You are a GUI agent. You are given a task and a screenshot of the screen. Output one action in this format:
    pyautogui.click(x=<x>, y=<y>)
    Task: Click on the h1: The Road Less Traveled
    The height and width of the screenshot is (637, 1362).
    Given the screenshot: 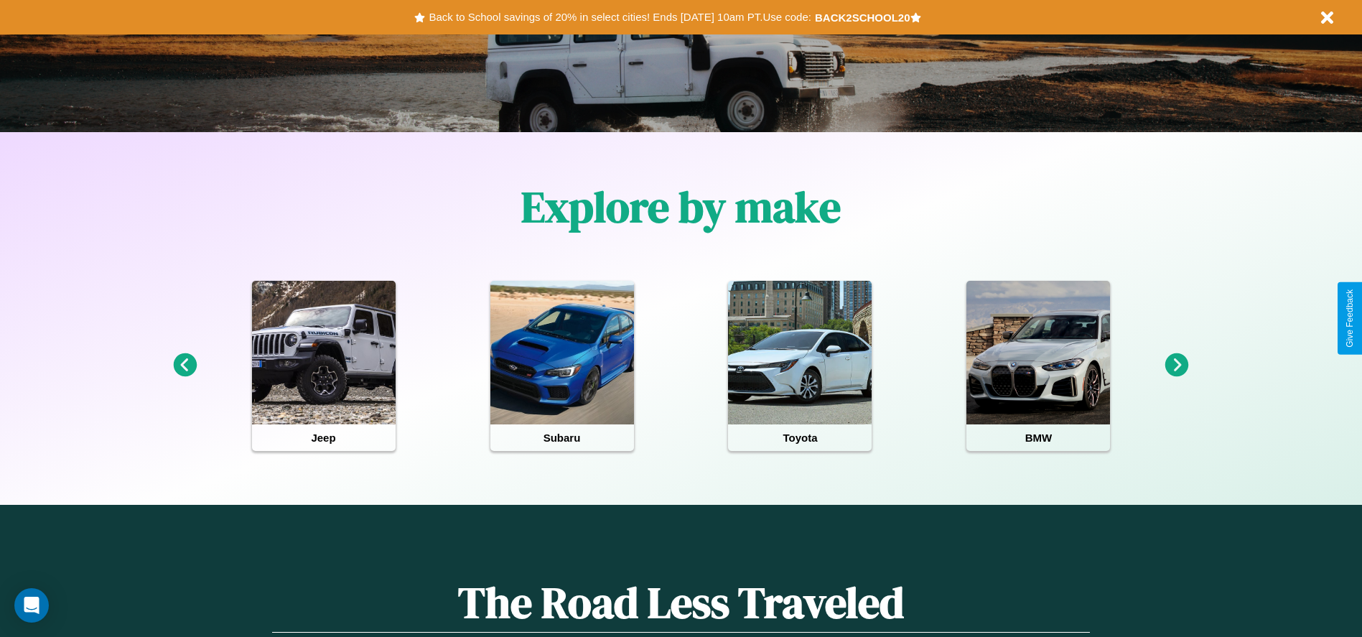 What is the action you would take?
    pyautogui.click(x=681, y=603)
    